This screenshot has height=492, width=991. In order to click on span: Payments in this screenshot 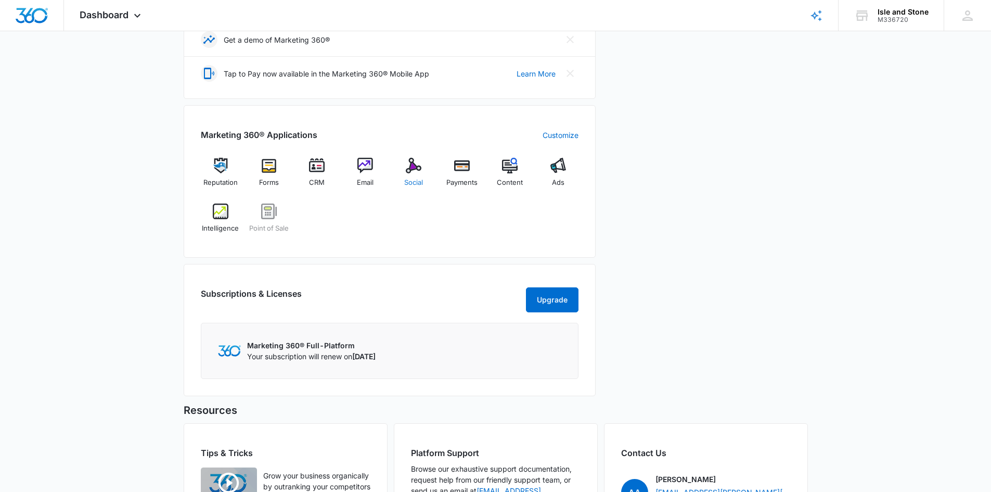, I will do `click(462, 183)`.